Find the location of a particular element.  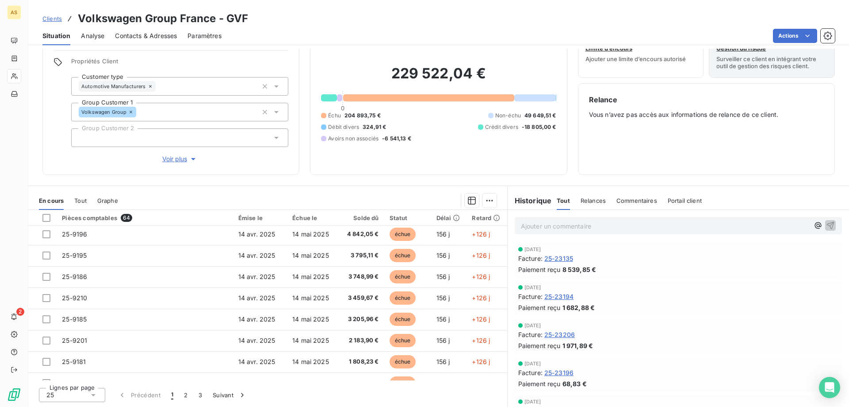

span: 25-9185 is located at coordinates (74, 319).